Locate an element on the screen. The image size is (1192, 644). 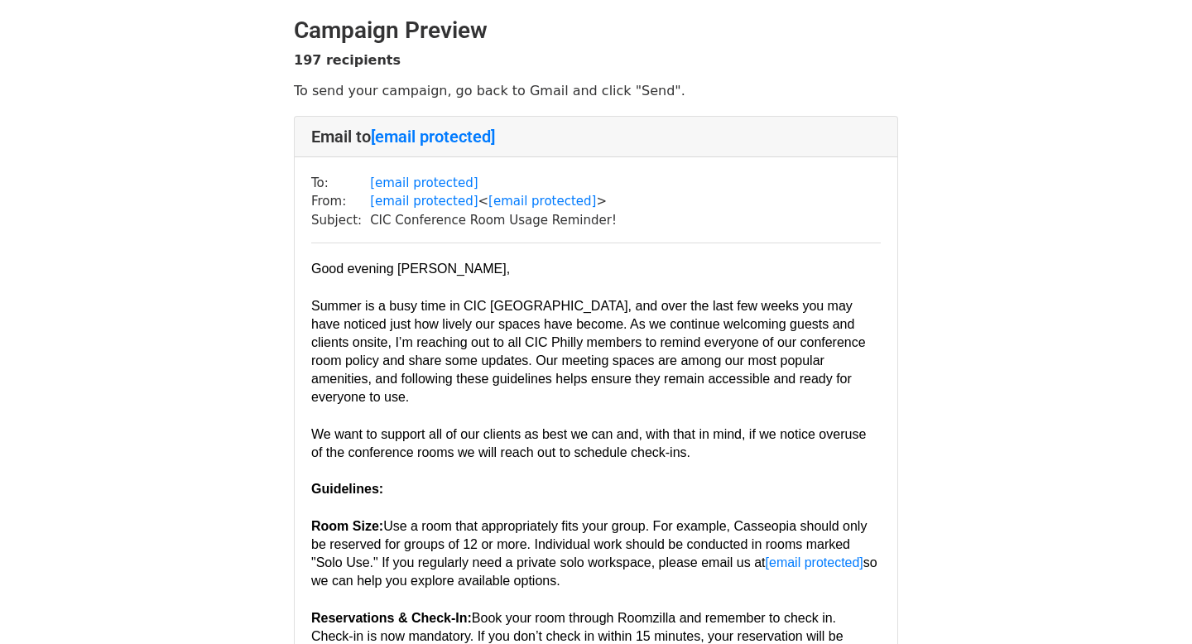
h2: Campaign Preview is located at coordinates (596, 31).